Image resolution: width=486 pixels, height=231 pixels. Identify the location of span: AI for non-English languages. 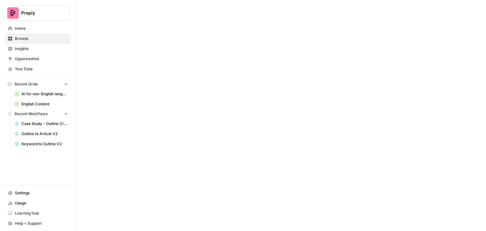
(45, 94).